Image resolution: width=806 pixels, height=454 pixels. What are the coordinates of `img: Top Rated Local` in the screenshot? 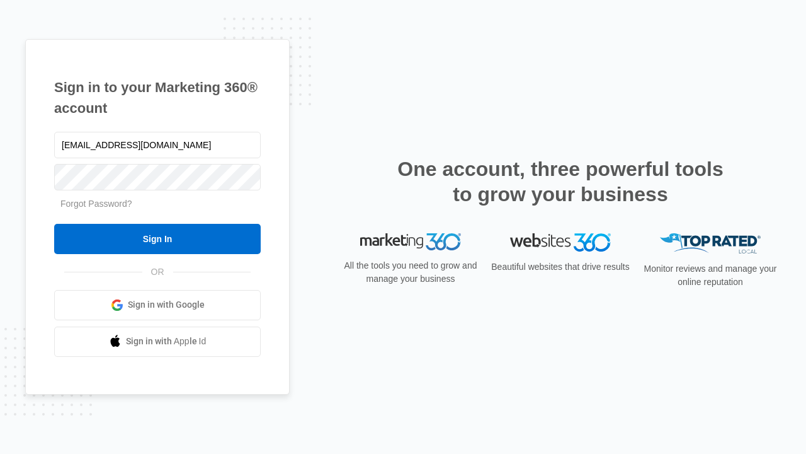 It's located at (711, 243).